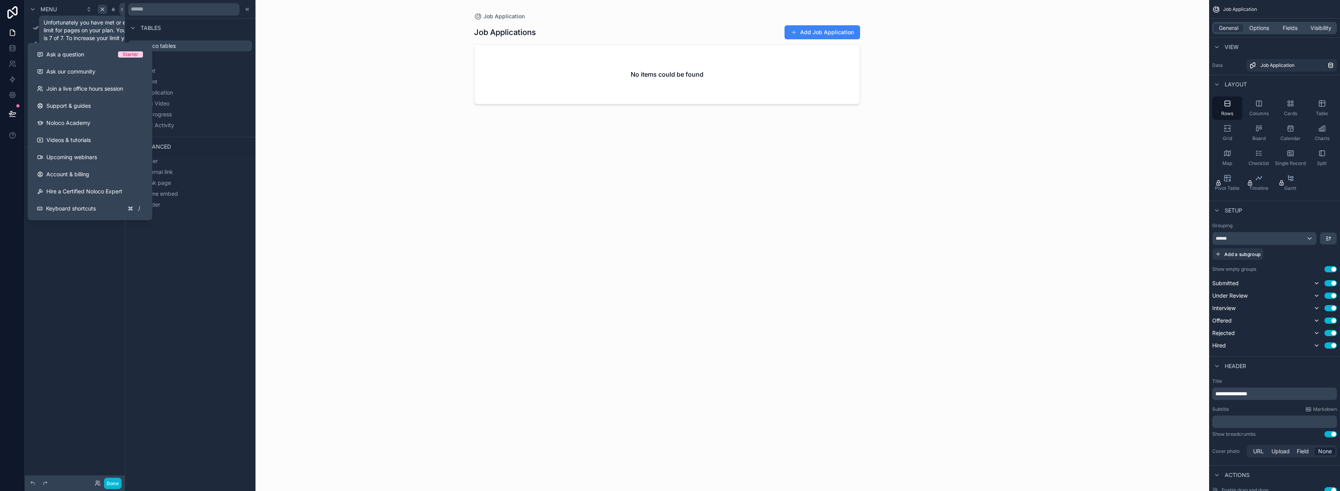 The height and width of the screenshot is (491, 1340). Describe the element at coordinates (90, 123) in the screenshot. I see `a: Noloco Academy` at that location.